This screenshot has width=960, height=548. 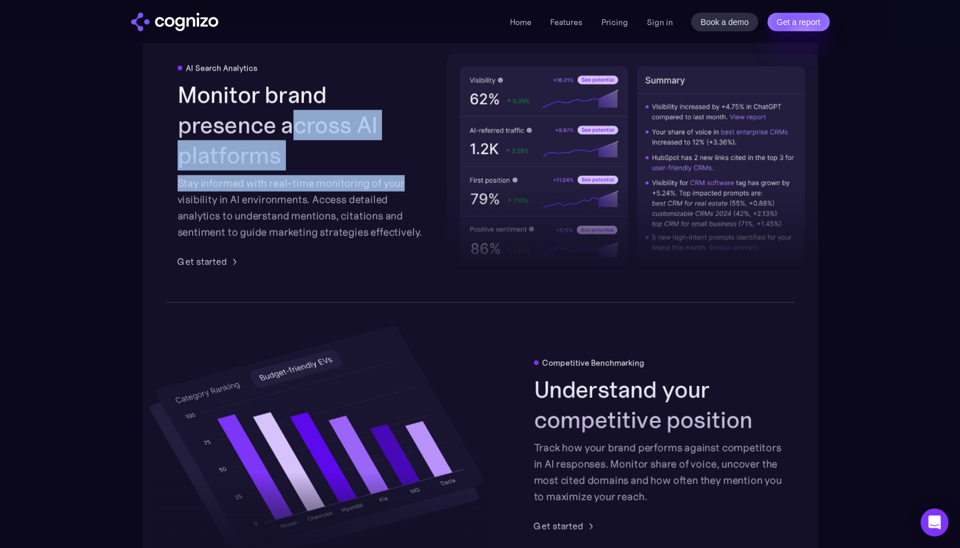 I want to click on div: Open Intercom Messenger, so click(x=934, y=522).